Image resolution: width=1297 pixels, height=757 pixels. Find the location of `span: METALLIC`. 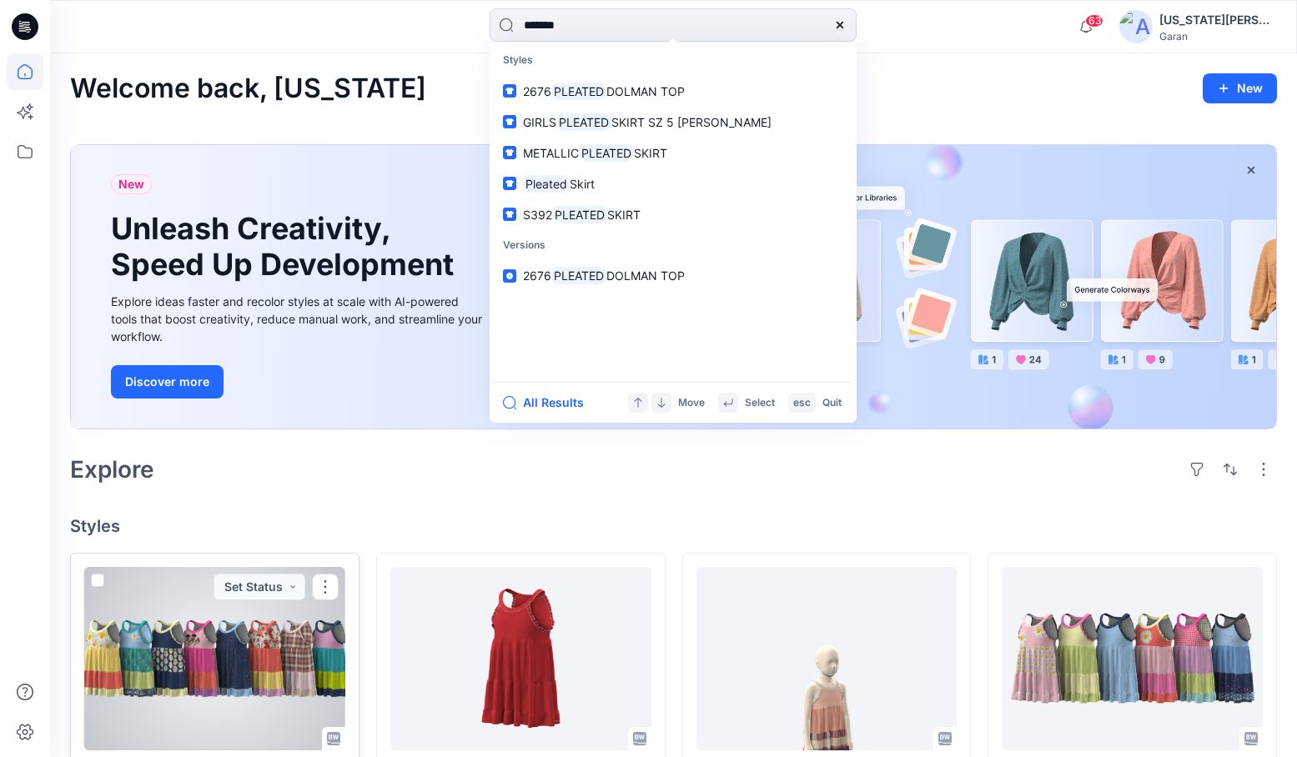

span: METALLIC is located at coordinates (551, 153).